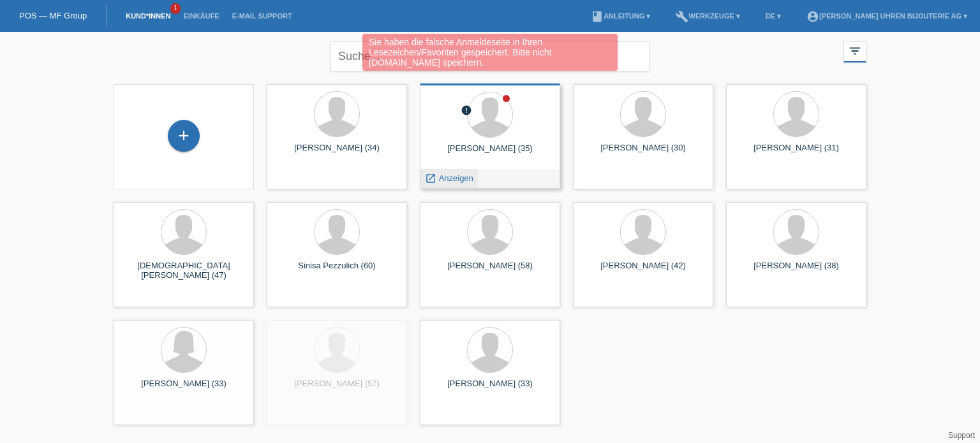 The height and width of the screenshot is (443, 980). I want to click on a: Einkäufe, so click(201, 16).